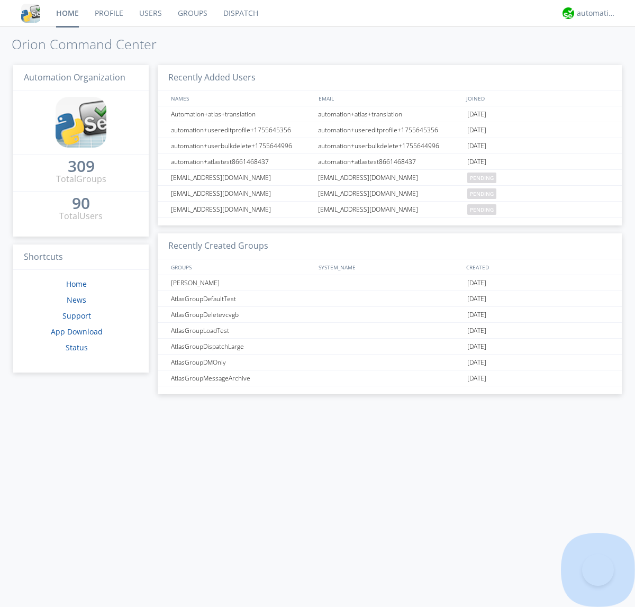 The image size is (635, 607). I want to click on img: d2d01cd9b4174d08988066c6d424eccd, so click(568, 13).